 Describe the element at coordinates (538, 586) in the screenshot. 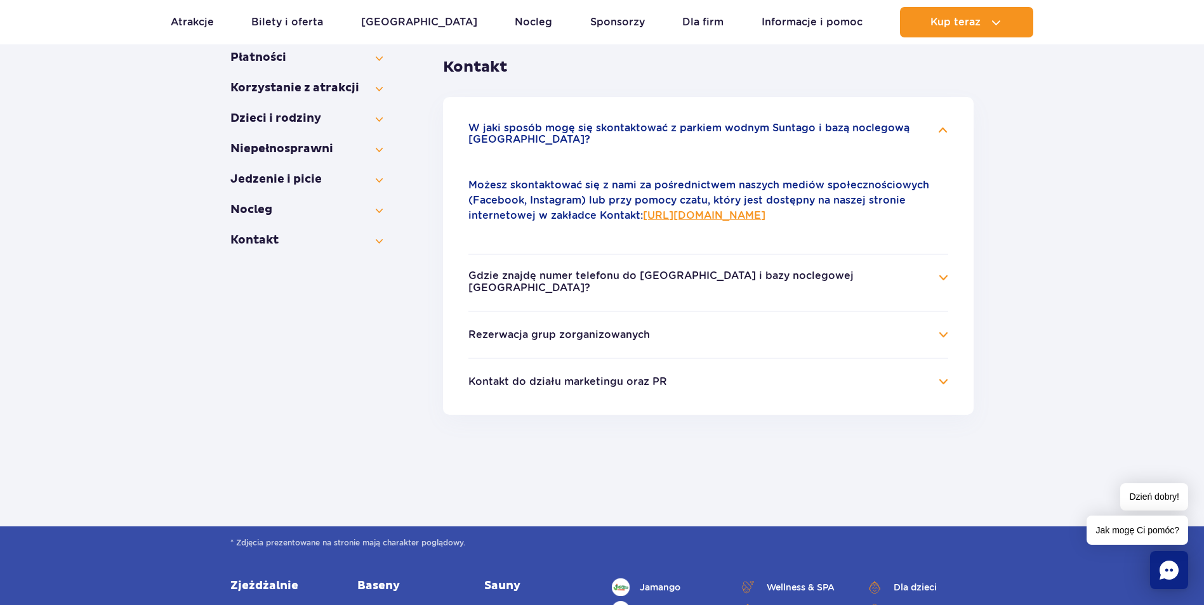

I see `a: Sauny` at that location.